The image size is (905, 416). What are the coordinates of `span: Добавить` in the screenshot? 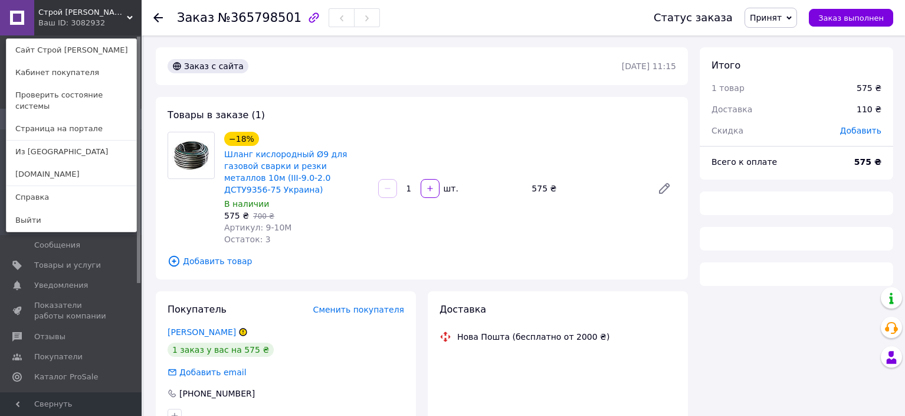 It's located at (861, 130).